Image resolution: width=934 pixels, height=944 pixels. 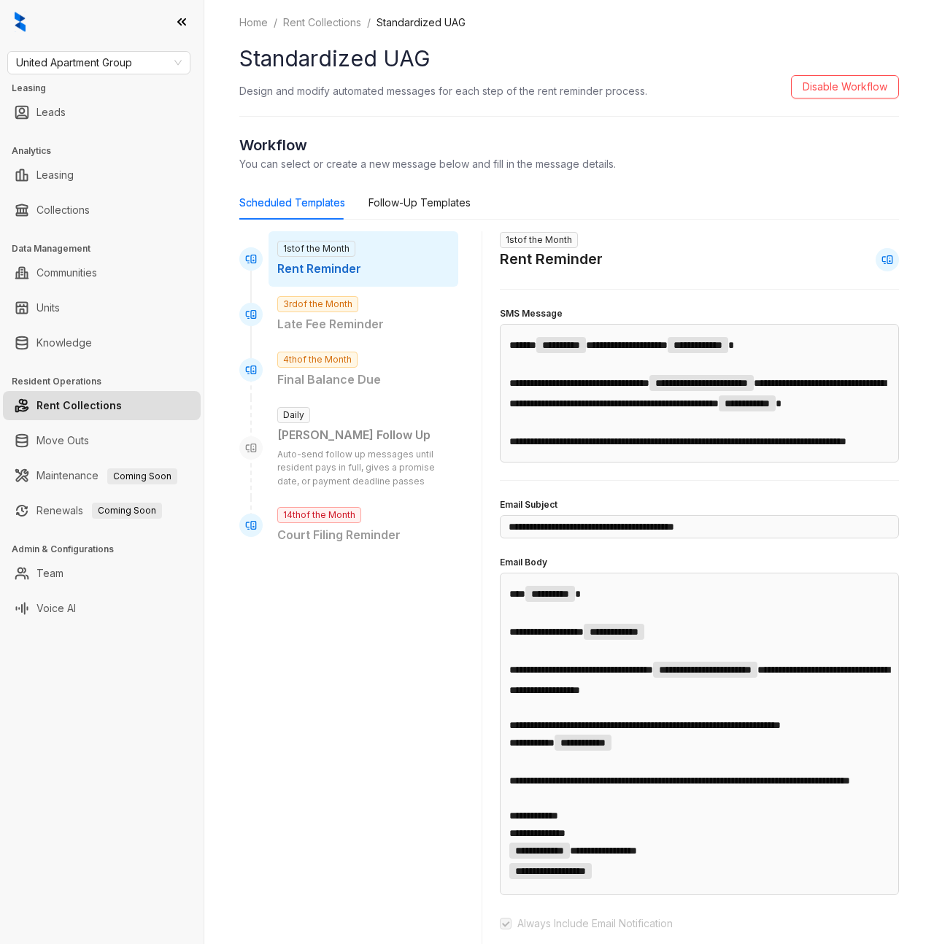 I want to click on li: Renewals, so click(x=101, y=511).